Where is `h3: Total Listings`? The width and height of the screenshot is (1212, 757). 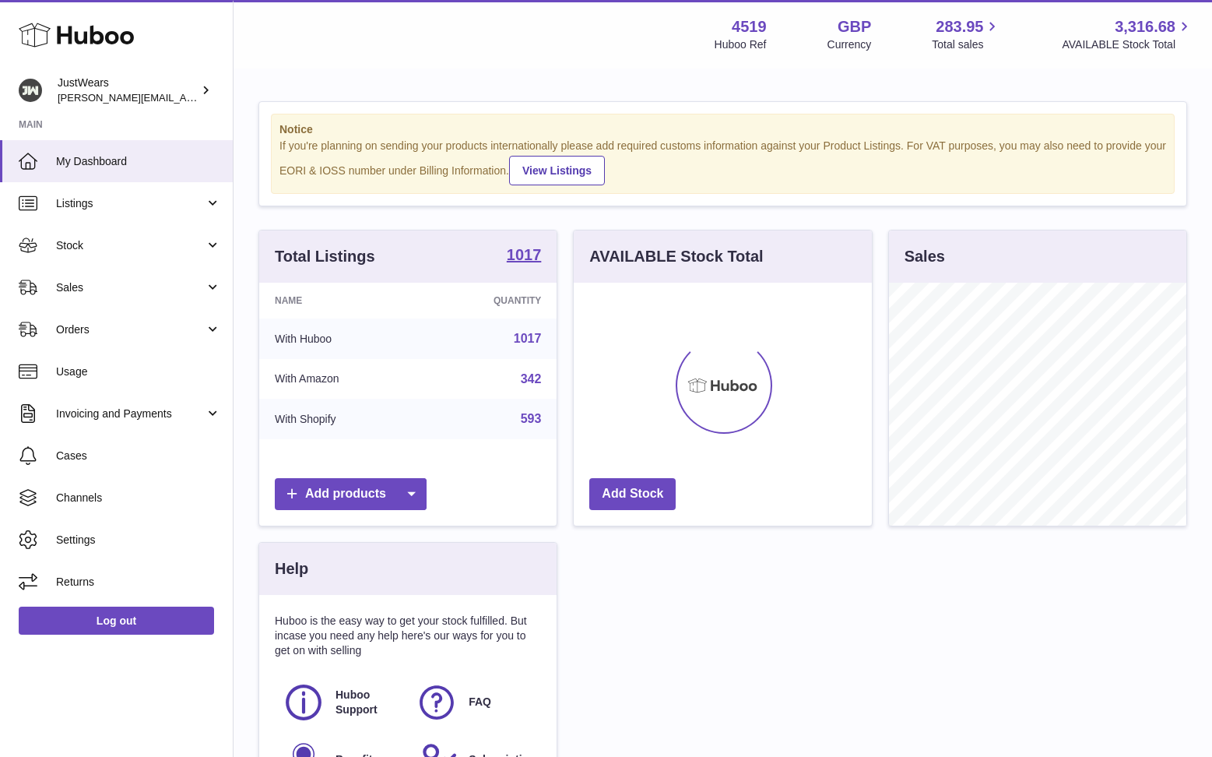 h3: Total Listings is located at coordinates (325, 256).